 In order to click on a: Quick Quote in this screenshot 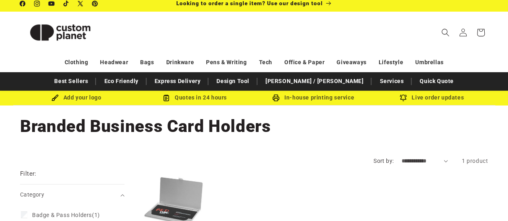, I will do `click(436, 81)`.